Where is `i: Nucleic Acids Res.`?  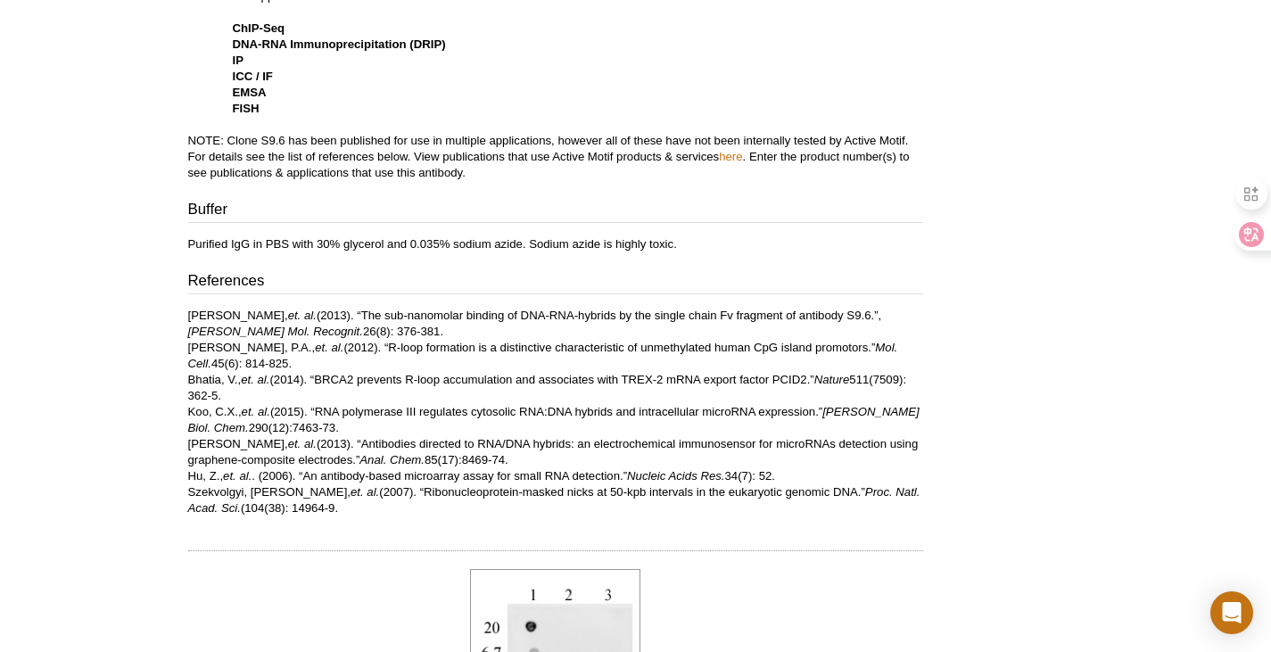
i: Nucleic Acids Res. is located at coordinates (675, 475).